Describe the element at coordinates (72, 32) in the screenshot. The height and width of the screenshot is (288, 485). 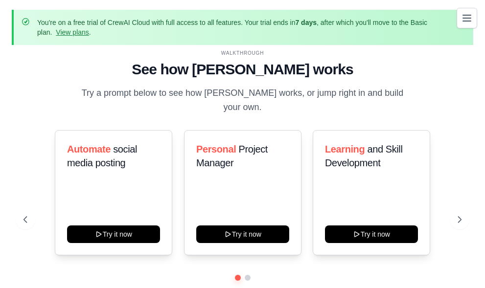
I see `a: View plans` at that location.